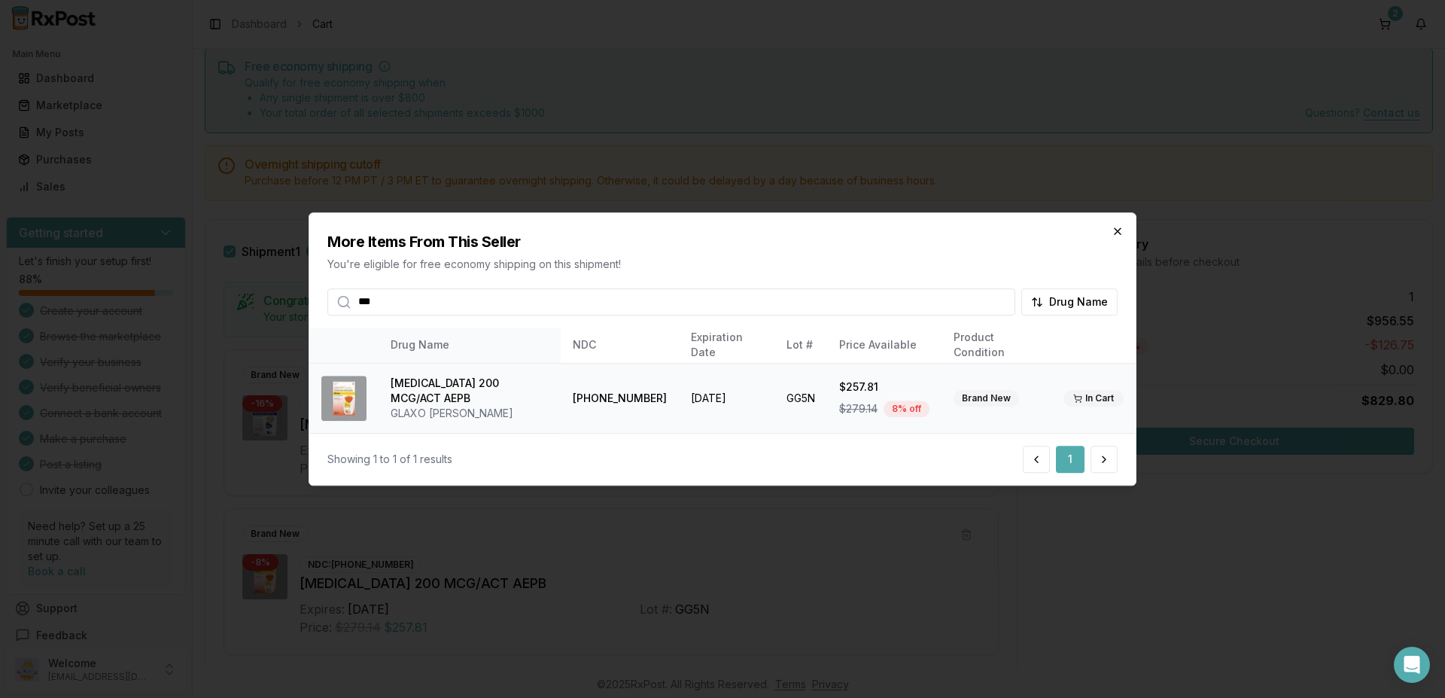 Image resolution: width=1445 pixels, height=698 pixels. I want to click on th: Price Available, so click(884, 345).